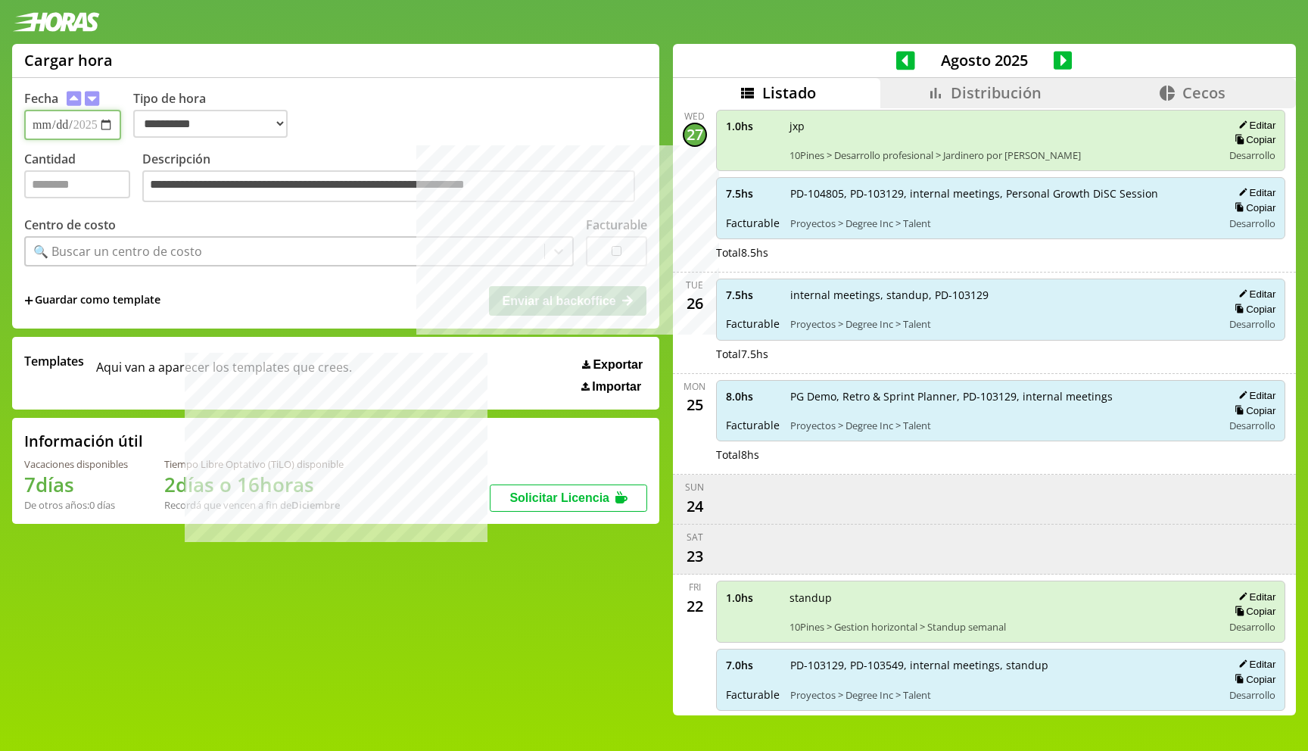 This screenshot has width=1308, height=751. I want to click on div: 22, so click(695, 605).